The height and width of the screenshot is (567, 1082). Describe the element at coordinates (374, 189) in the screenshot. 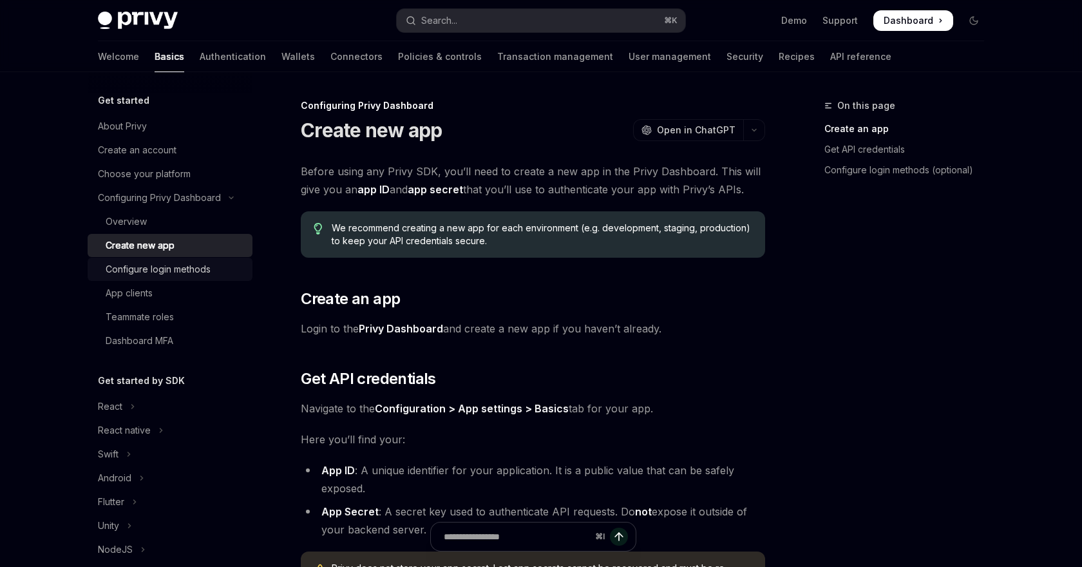

I see `strong: app ID` at that location.